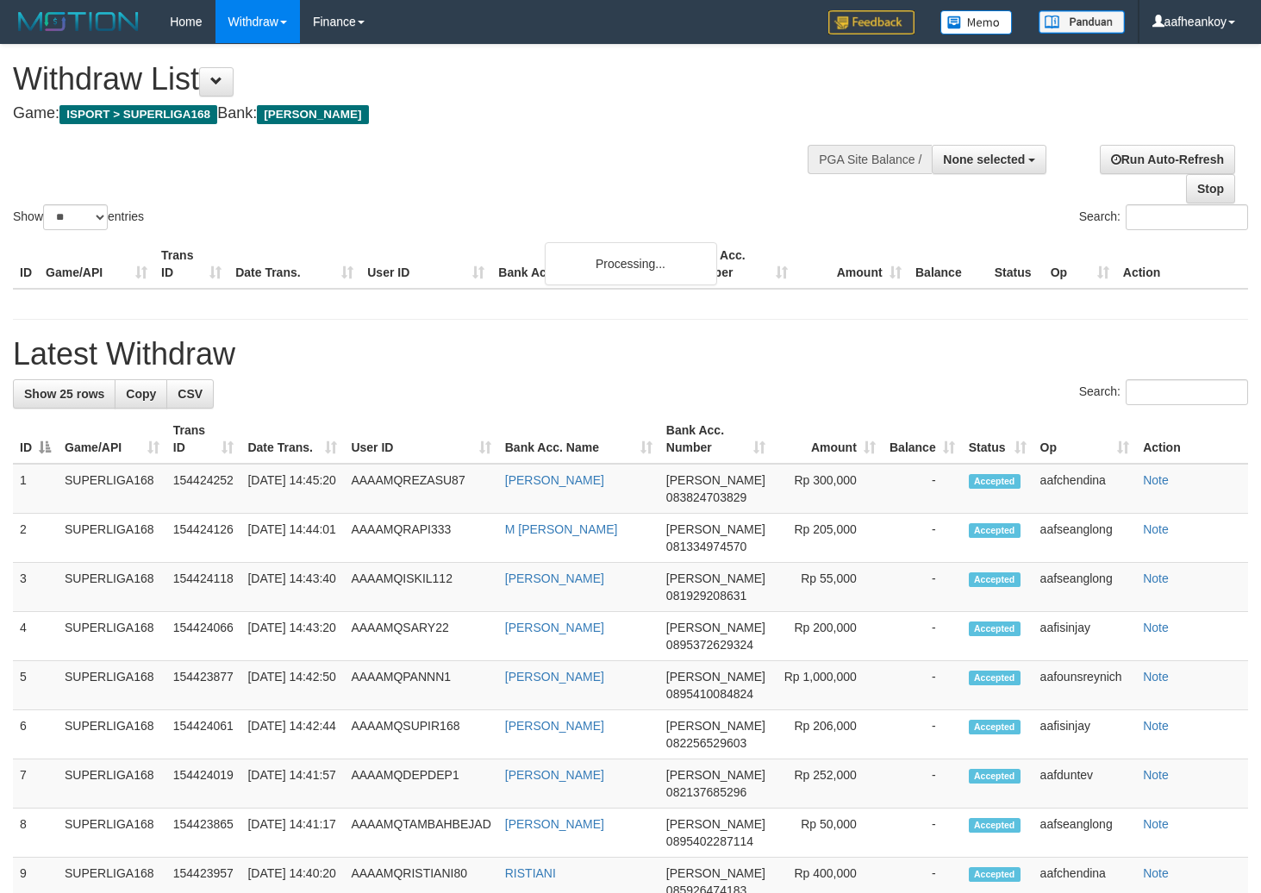  What do you see at coordinates (190, 394) in the screenshot?
I see `a: CSV` at bounding box center [190, 394].